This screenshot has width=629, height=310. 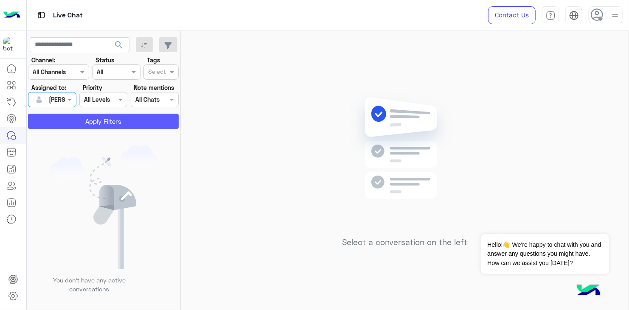 I want to click on a: tab, so click(x=550, y=15).